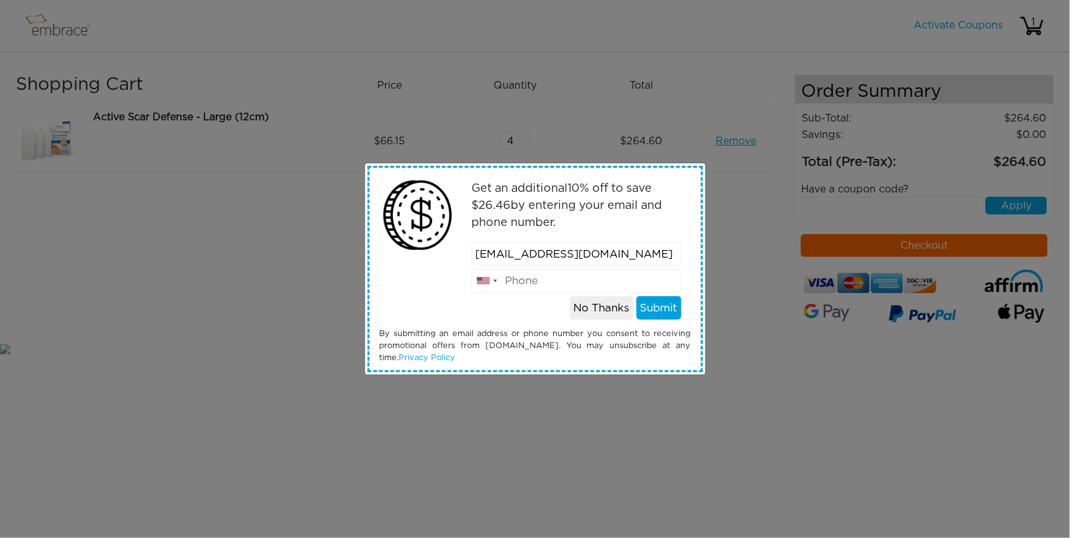 The width and height of the screenshot is (1070, 538). Describe the element at coordinates (576, 254) in the screenshot. I see `input: Email` at that location.